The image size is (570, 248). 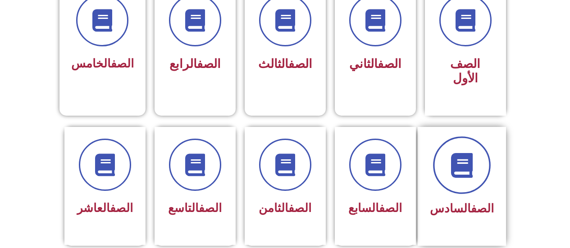 I want to click on span: الثامن, so click(x=285, y=208).